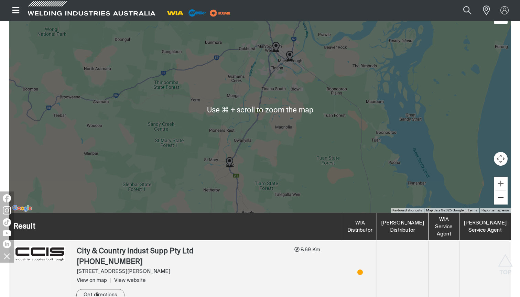  Describe the element at coordinates (501, 159) in the screenshot. I see `button: Map camera controls` at that location.